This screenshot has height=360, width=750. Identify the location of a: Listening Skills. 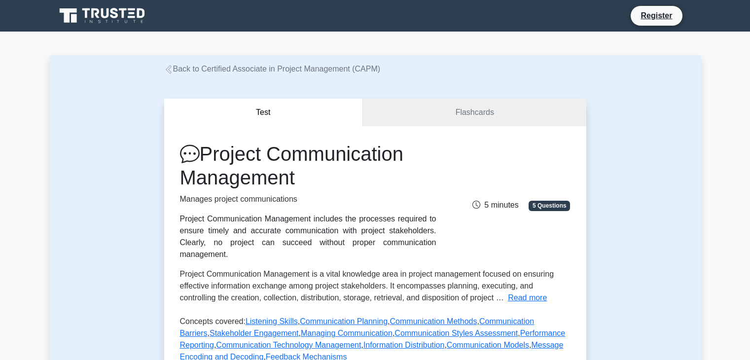
(272, 321).